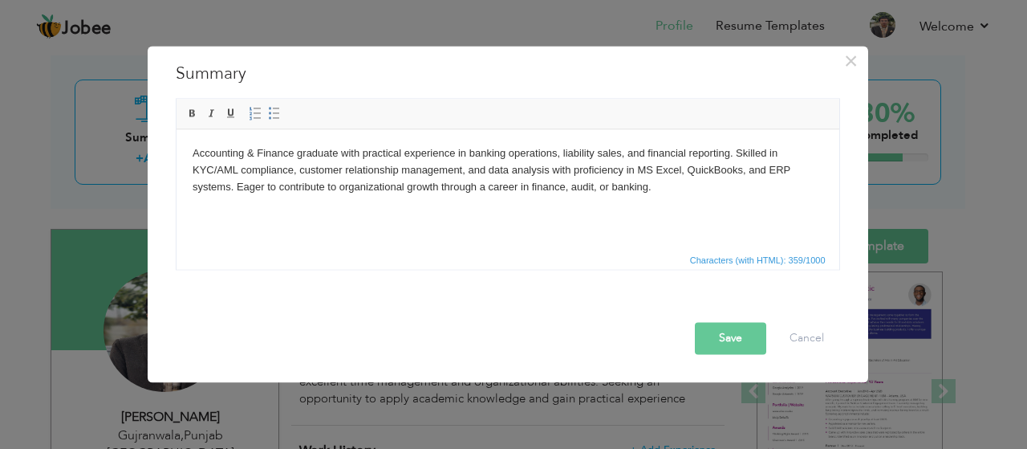 The image size is (1027, 449). What do you see at coordinates (730, 338) in the screenshot?
I see `button: Save` at bounding box center [730, 338].